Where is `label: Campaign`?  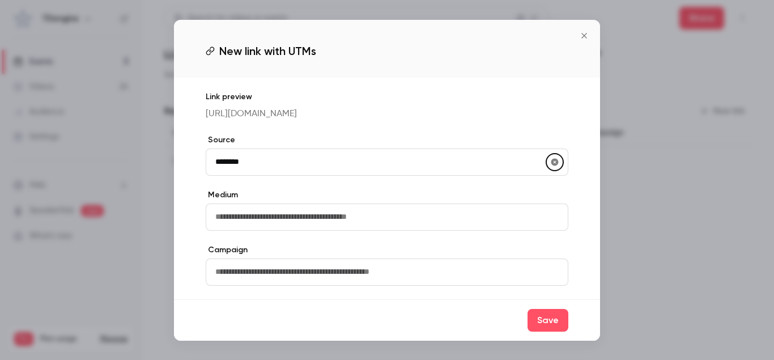
label: Campaign is located at coordinates (387, 250).